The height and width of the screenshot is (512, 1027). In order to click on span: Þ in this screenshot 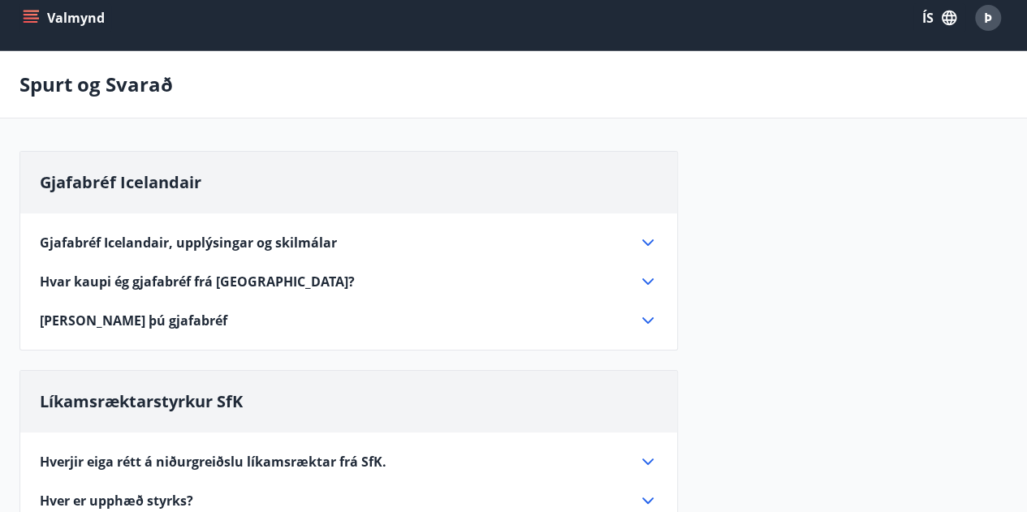, I will do `click(988, 18)`.